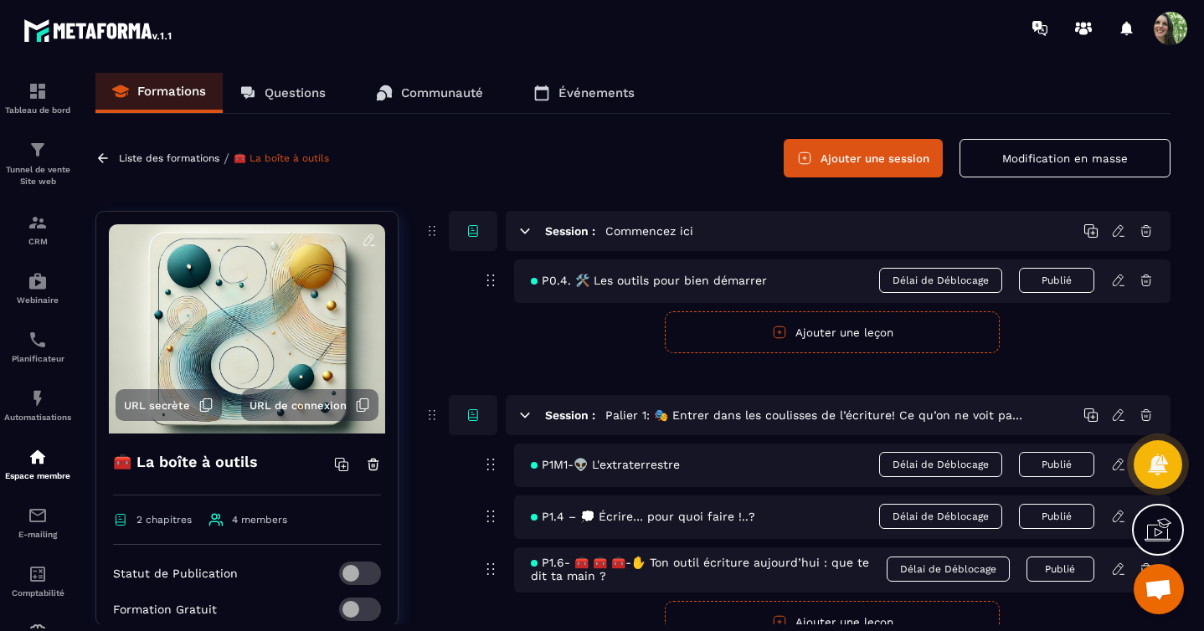 This screenshot has width=1204, height=631. What do you see at coordinates (38, 340) in the screenshot?
I see `img: scheduler` at bounding box center [38, 340].